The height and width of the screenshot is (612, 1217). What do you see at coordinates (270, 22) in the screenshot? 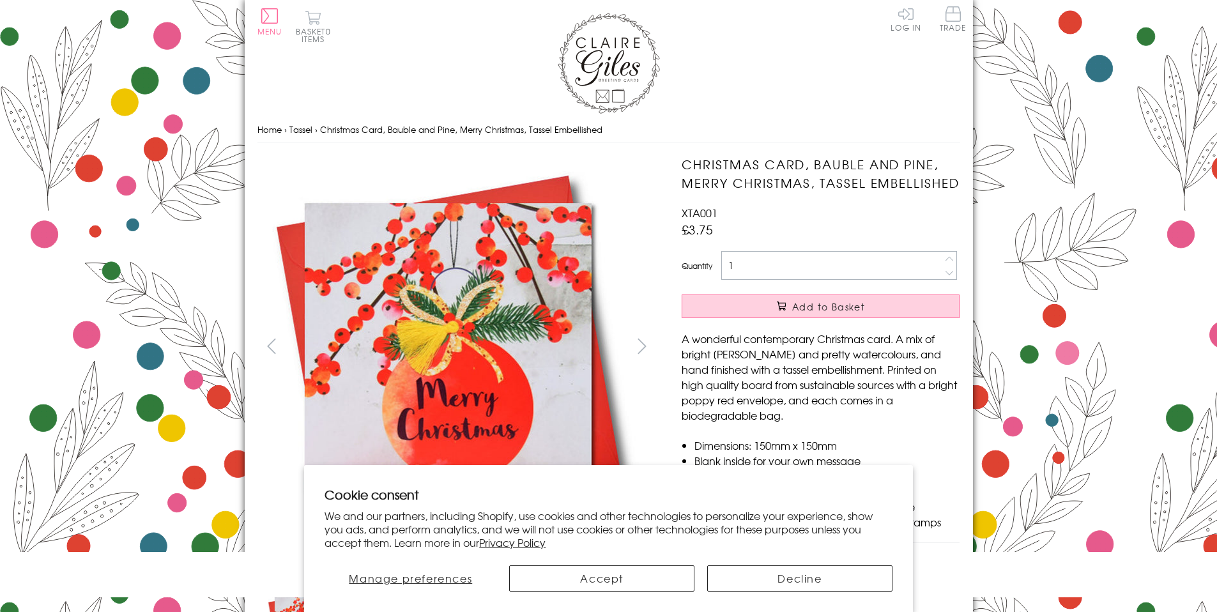
I see `button: Menu` at bounding box center [270, 22].